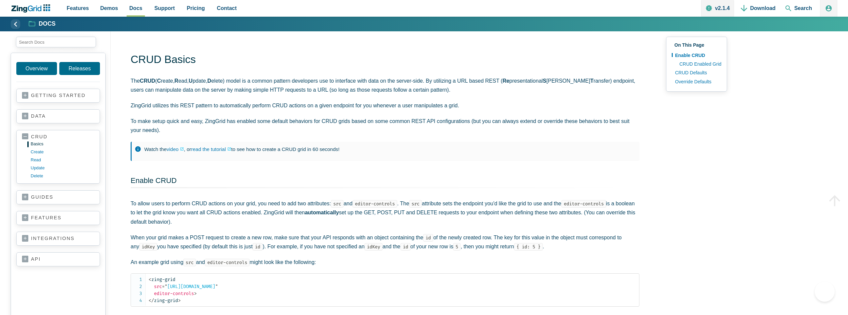 This screenshot has width=848, height=315. What do you see at coordinates (196, 8) in the screenshot?
I see `span: Pricing` at bounding box center [196, 8].